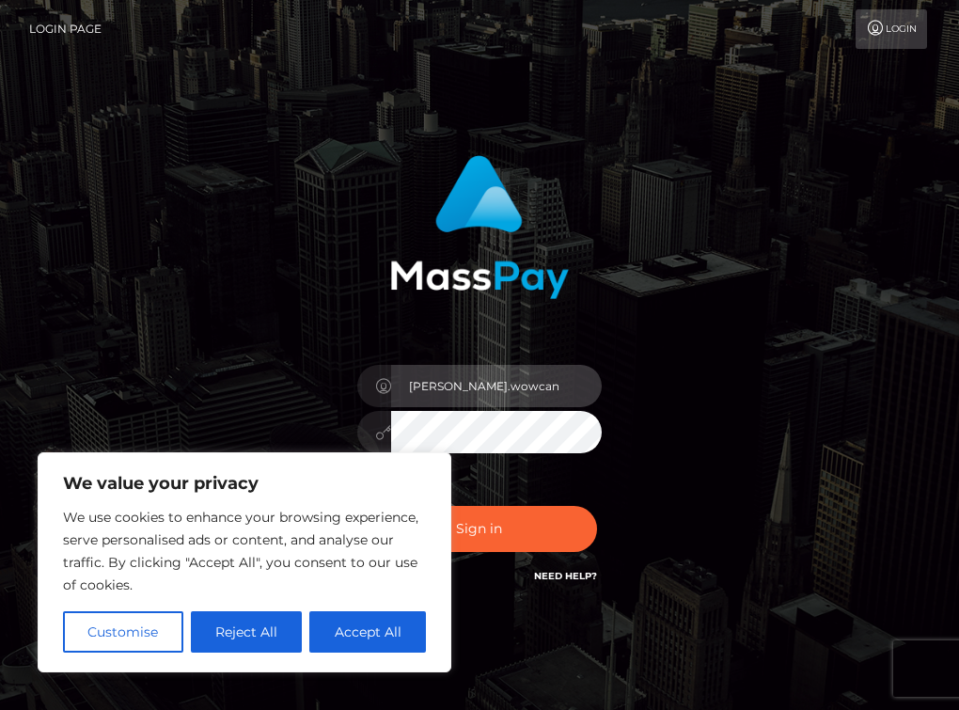 The height and width of the screenshot is (710, 959). Describe the element at coordinates (123, 632) in the screenshot. I see `button: Customise` at that location.